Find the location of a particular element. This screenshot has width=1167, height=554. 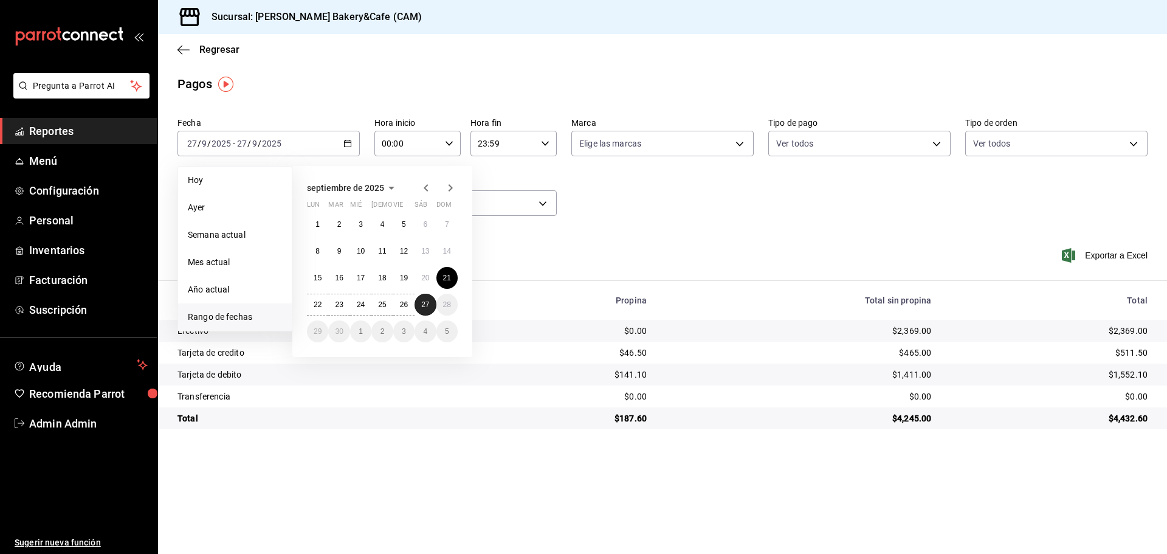

div: Tarjeta de credito is located at coordinates (326, 353).